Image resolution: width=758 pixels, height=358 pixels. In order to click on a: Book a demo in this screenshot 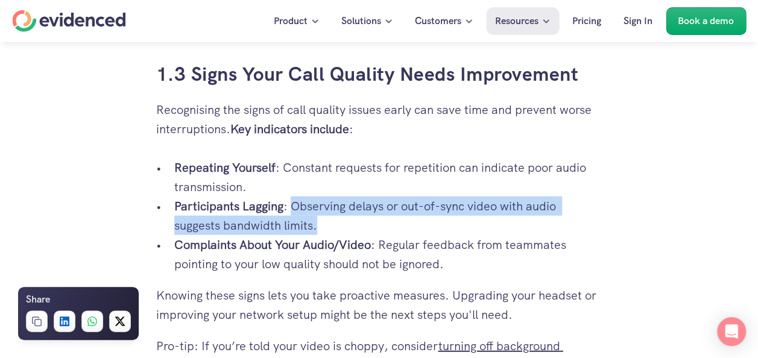, I will do `click(706, 21)`.